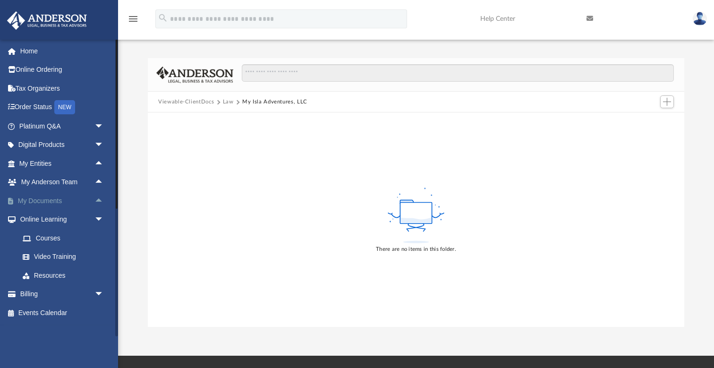 The width and height of the screenshot is (714, 368). Describe the element at coordinates (62, 145) in the screenshot. I see `a: Digital Productsarrow_drop_down` at that location.